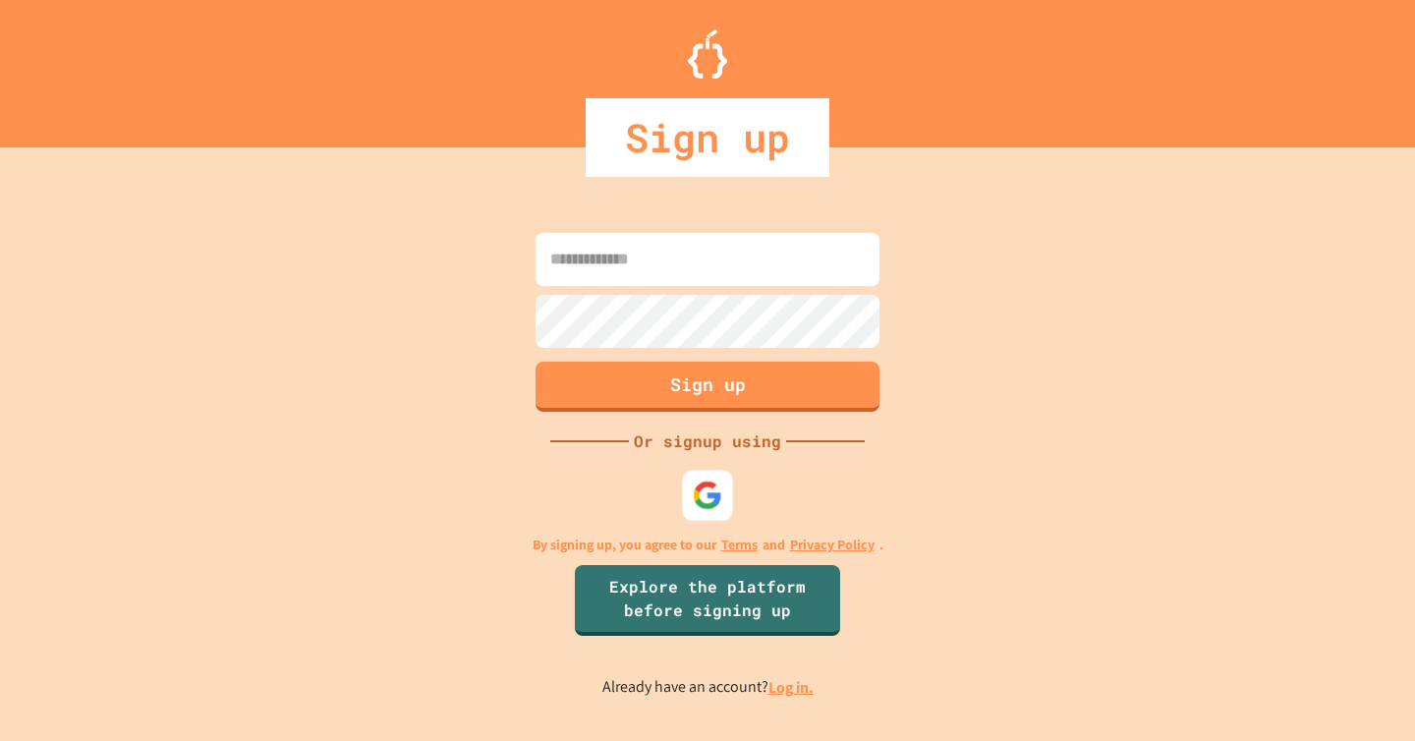 The image size is (1415, 741). I want to click on a: Privacy Policy, so click(832, 544).